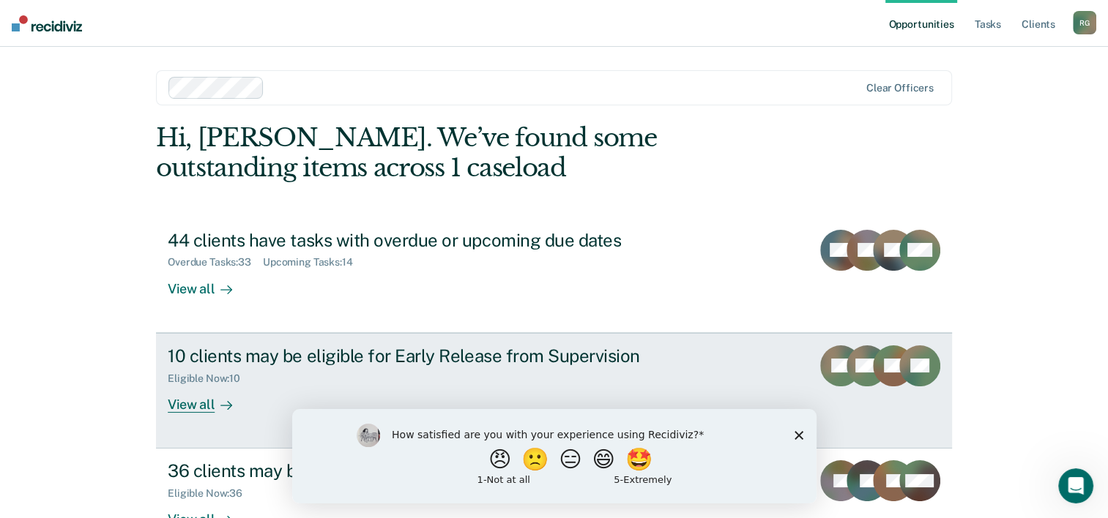 The image size is (1108, 518). What do you see at coordinates (313, 51) in the screenshot?
I see `button: 4` at bounding box center [313, 51].